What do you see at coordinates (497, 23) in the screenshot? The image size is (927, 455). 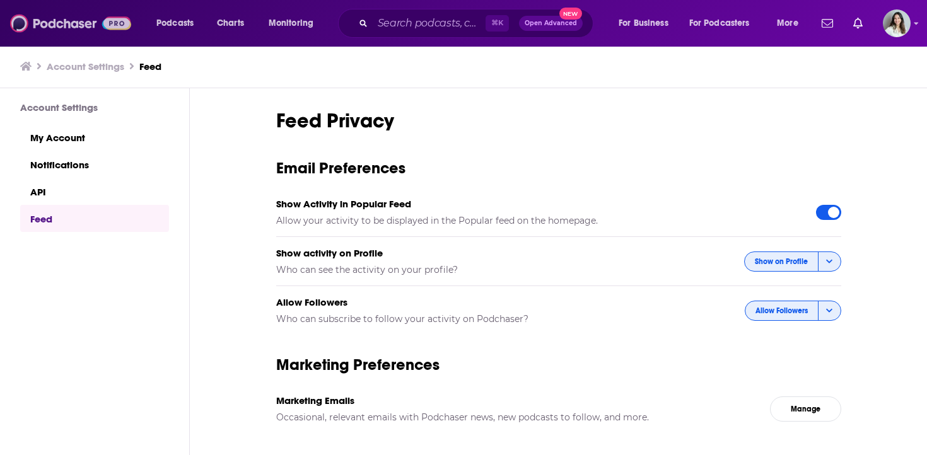 I see `span: ⌘ K` at bounding box center [497, 23].